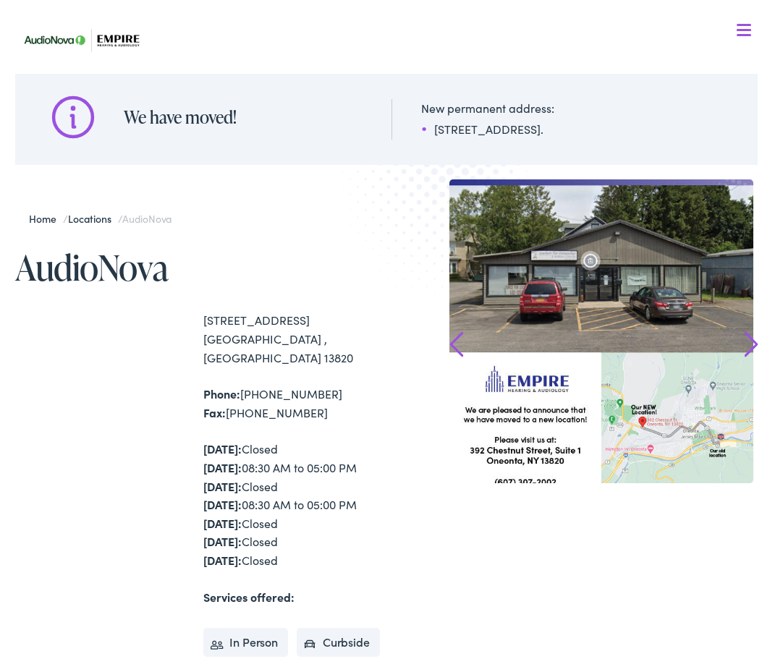  I want to click on li: Curbside, so click(338, 637).